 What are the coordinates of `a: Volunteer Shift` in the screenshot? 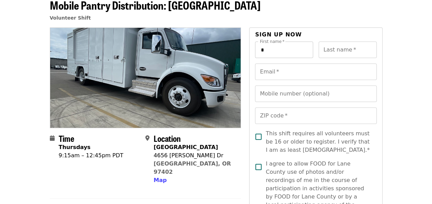 It's located at (71, 18).